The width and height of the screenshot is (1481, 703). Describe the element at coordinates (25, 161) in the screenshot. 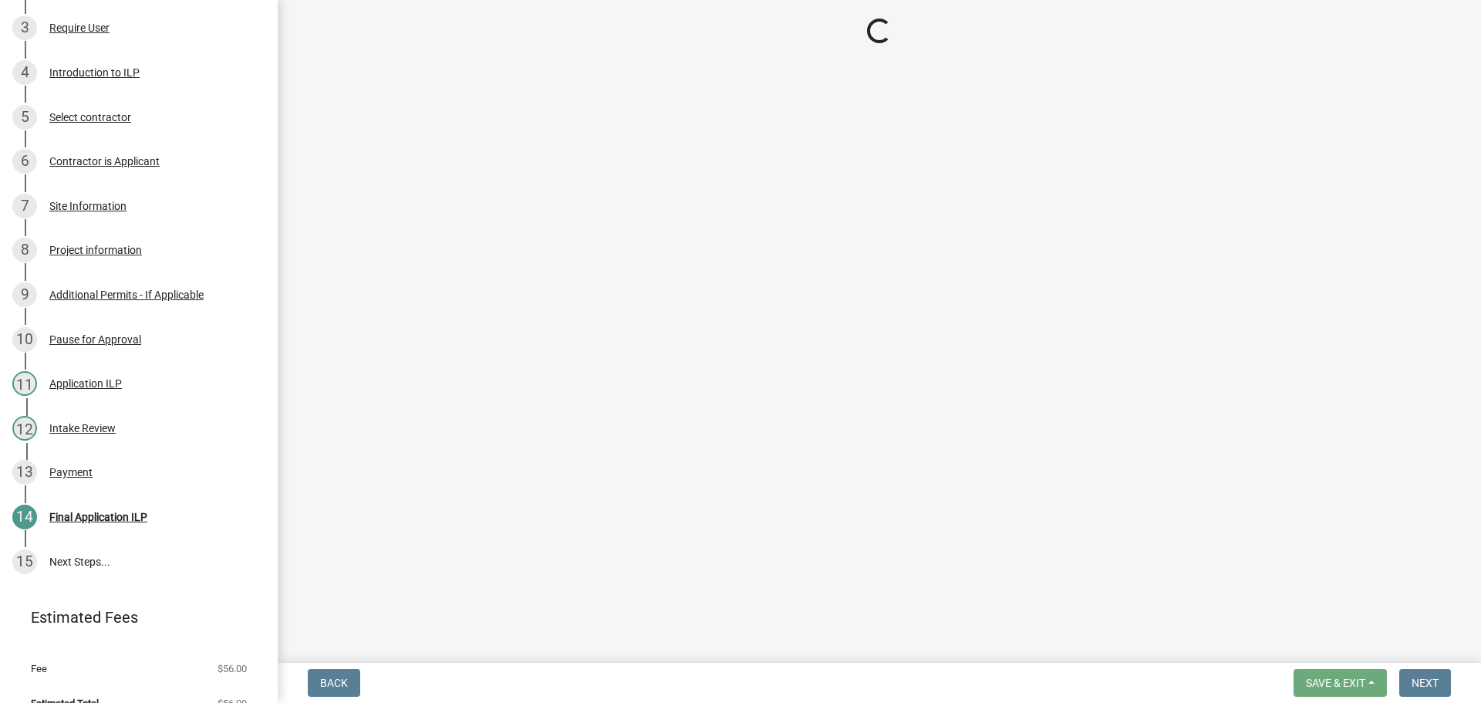

I see `div: 6` at that location.